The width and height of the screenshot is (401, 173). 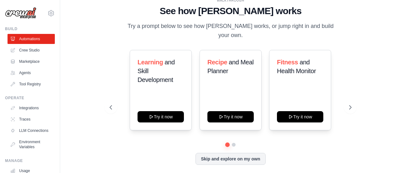 What do you see at coordinates (31, 108) in the screenshot?
I see `a: Integrations` at bounding box center [31, 108].